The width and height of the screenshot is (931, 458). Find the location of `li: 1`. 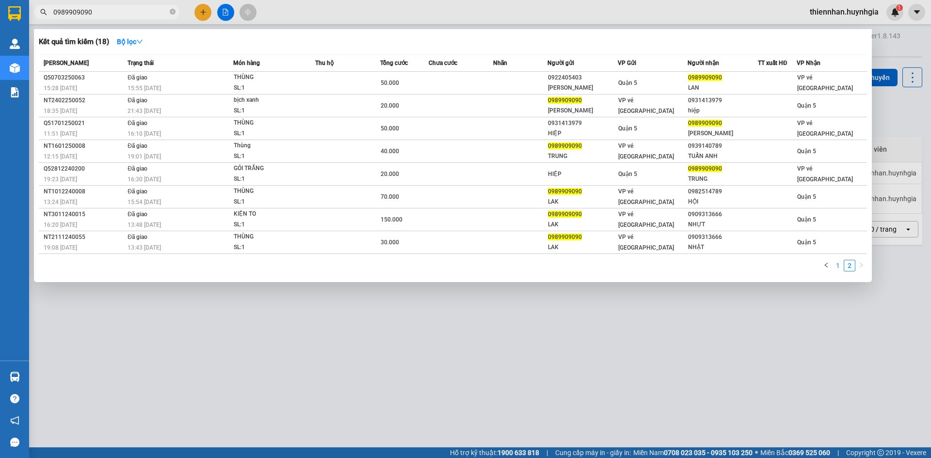

li: 1 is located at coordinates (837, 266).